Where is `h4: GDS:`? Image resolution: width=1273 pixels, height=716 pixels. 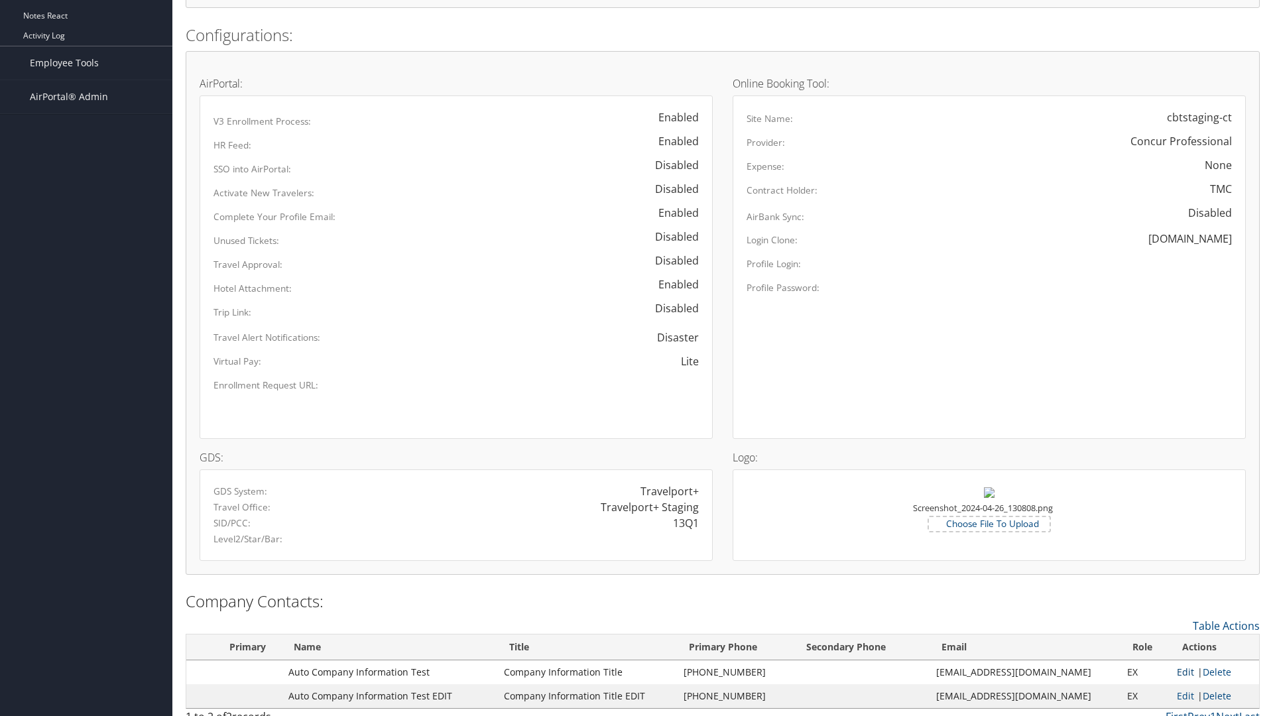
h4: GDS: is located at coordinates (456, 458).